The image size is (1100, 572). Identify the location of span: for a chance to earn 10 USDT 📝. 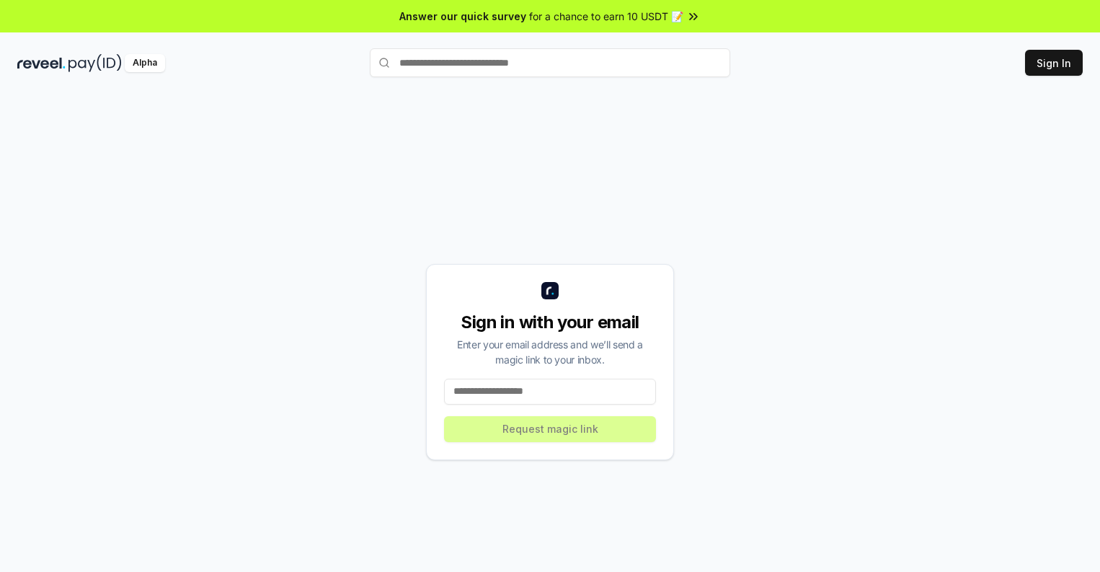
(606, 16).